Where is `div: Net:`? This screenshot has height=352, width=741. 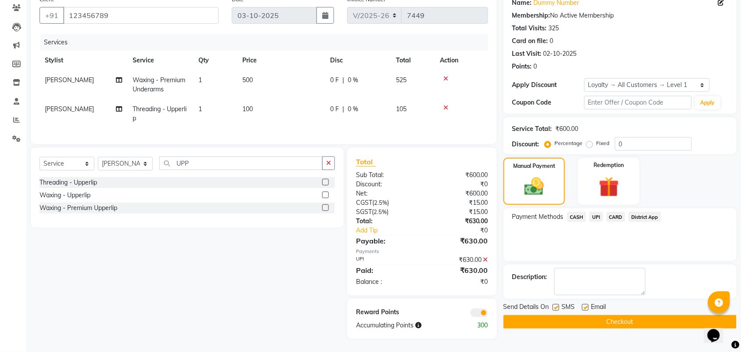 div: Net: is located at coordinates (386, 193).